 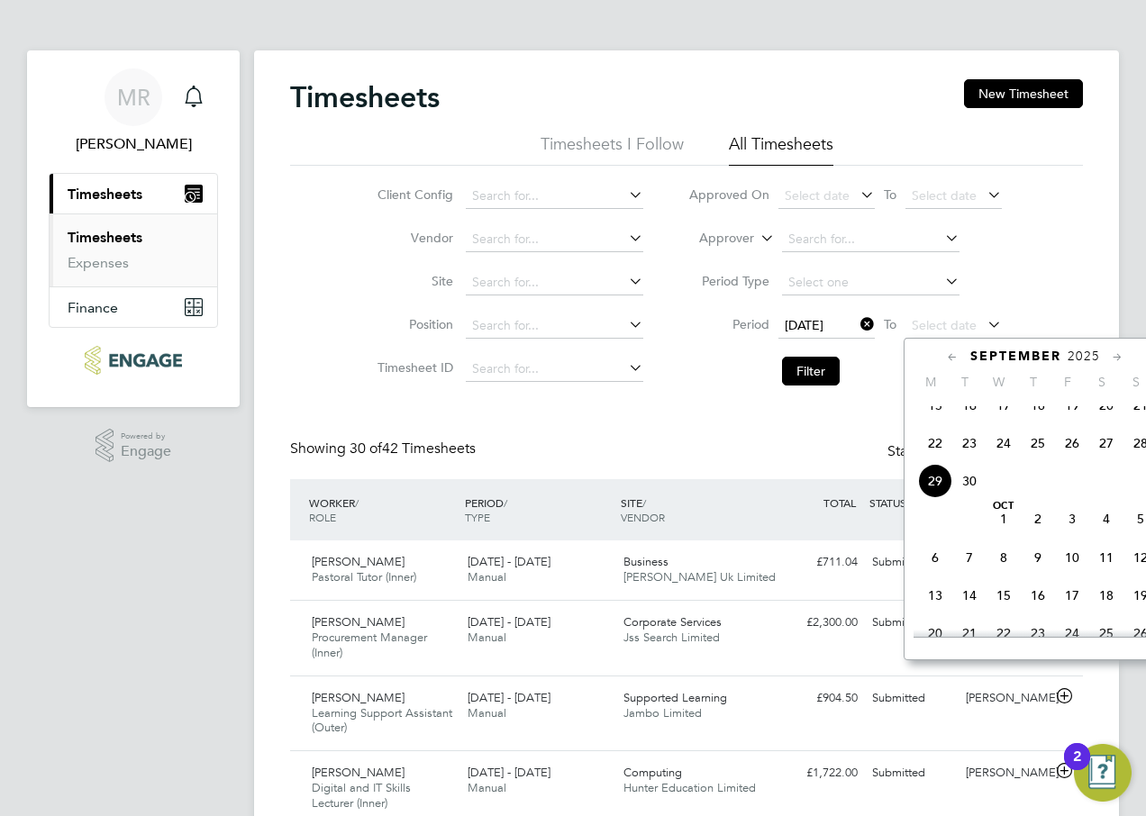 What do you see at coordinates (1072, 406) in the screenshot?
I see `span: 19` at bounding box center [1072, 406].